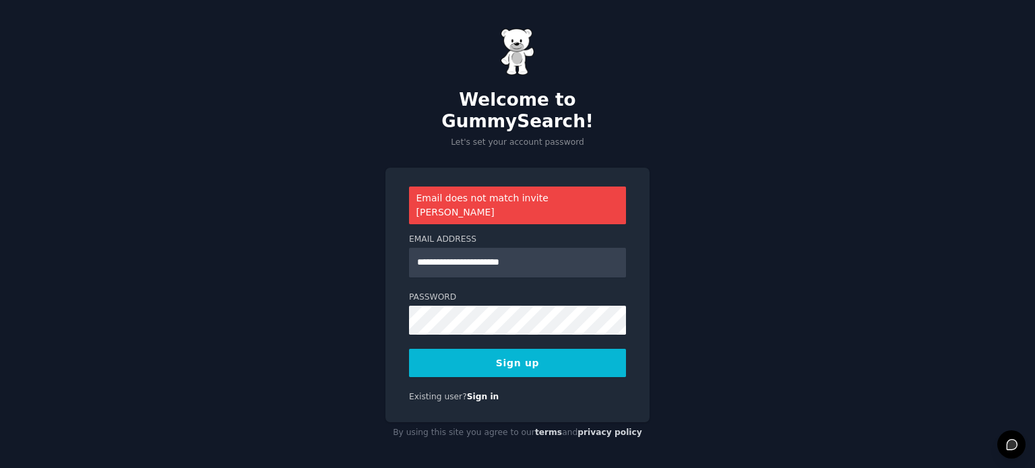 The width and height of the screenshot is (1035, 468). Describe the element at coordinates (517, 52) in the screenshot. I see `img: Gummy Bear` at that location.